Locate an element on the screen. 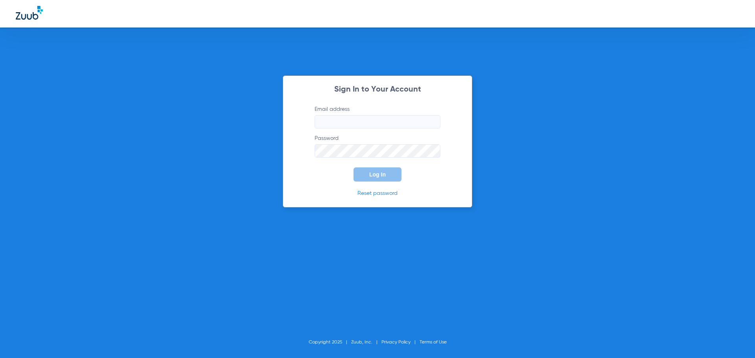 Image resolution: width=755 pixels, height=358 pixels. label: Email address is located at coordinates (377, 117).